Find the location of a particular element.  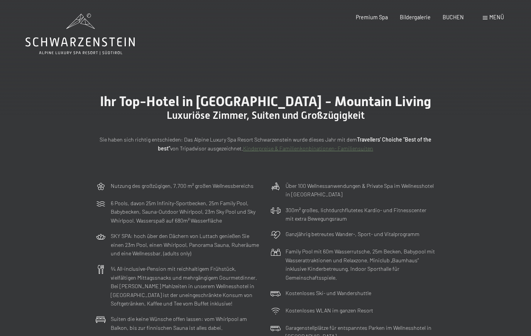

a: Bildergalerie is located at coordinates (416, 17).